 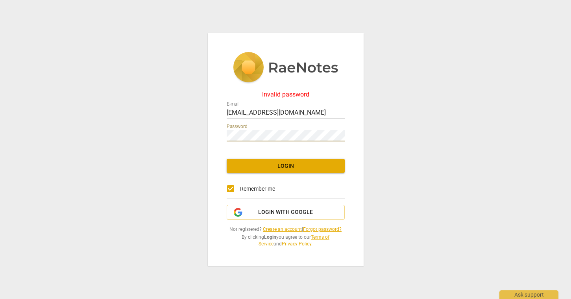 I want to click on a: Privacy Policy, so click(x=297, y=244).